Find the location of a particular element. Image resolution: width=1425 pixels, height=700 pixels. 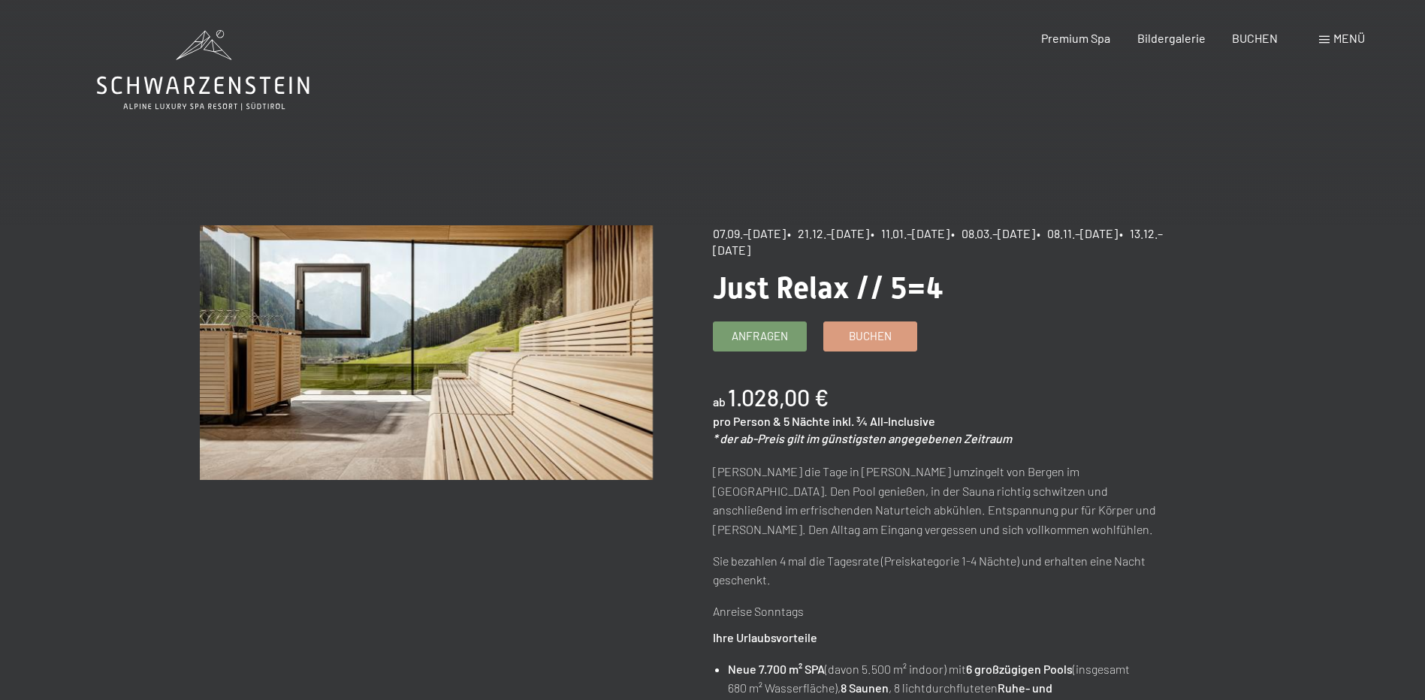

strong: 8 Saunen is located at coordinates (865, 687).